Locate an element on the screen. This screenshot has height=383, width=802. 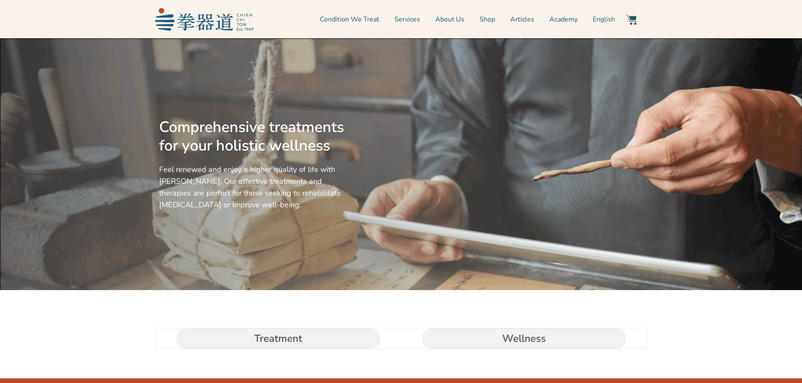
a: Services is located at coordinates (407, 19).